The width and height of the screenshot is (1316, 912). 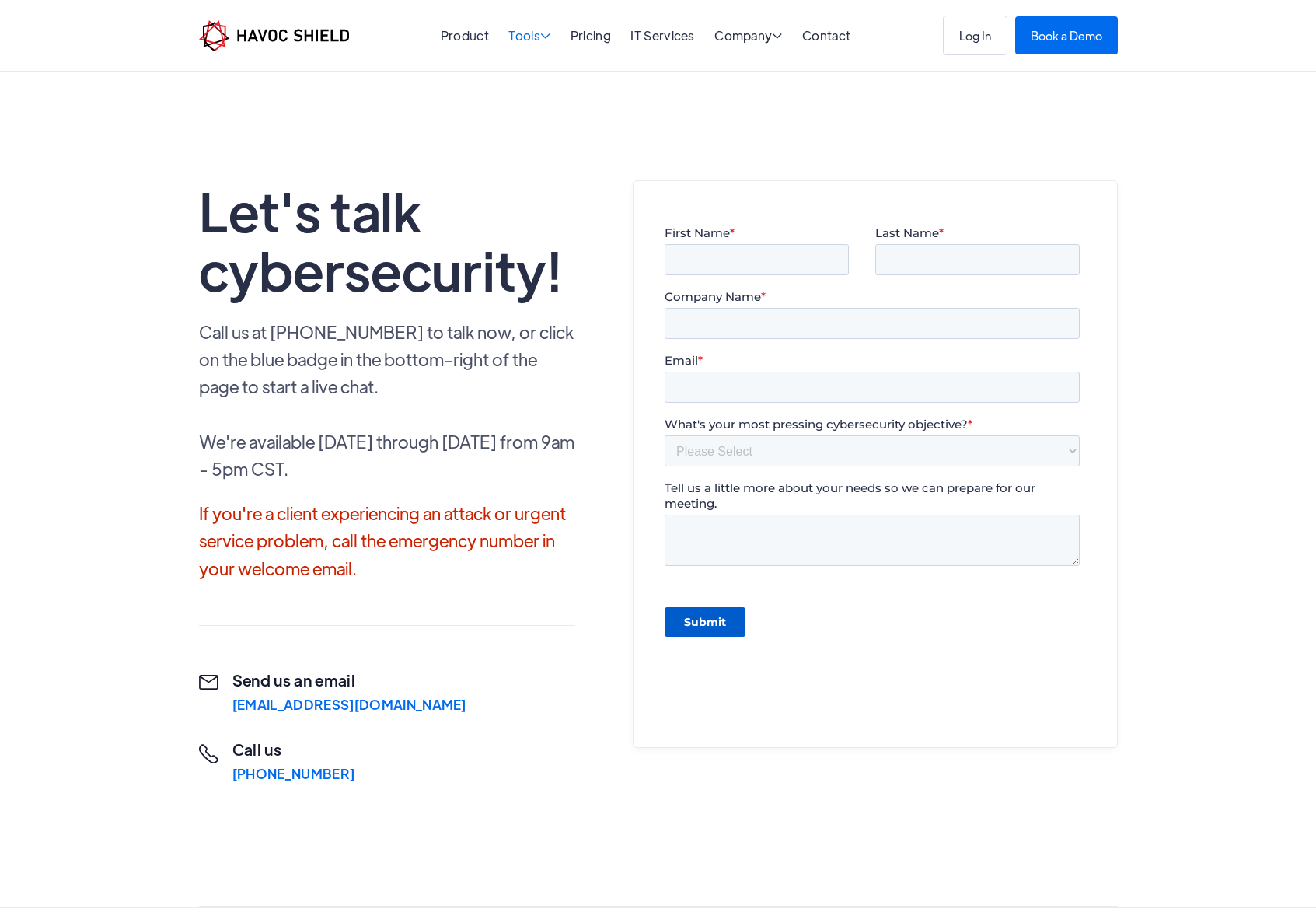 I want to click on h1: Let's talk cybersecurity!, so click(x=387, y=240).